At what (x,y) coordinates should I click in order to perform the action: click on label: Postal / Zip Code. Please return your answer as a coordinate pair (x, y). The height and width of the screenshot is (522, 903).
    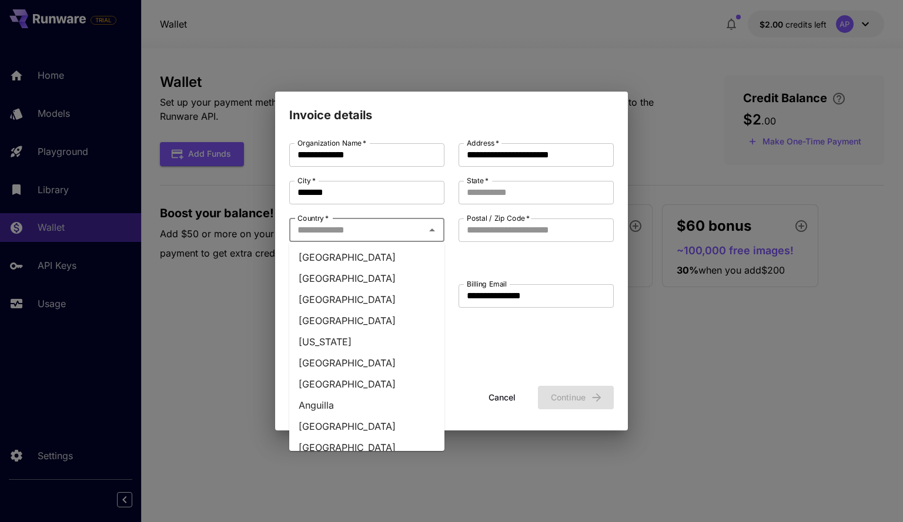
    Looking at the image, I should click on (498, 218).